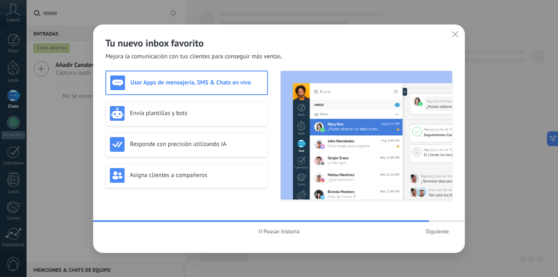 Image resolution: width=558 pixels, height=277 pixels. What do you see at coordinates (194, 57) in the screenshot?
I see `span: Mejora la comunicación con tus clientes para conseguir más ventas.` at bounding box center [194, 57].